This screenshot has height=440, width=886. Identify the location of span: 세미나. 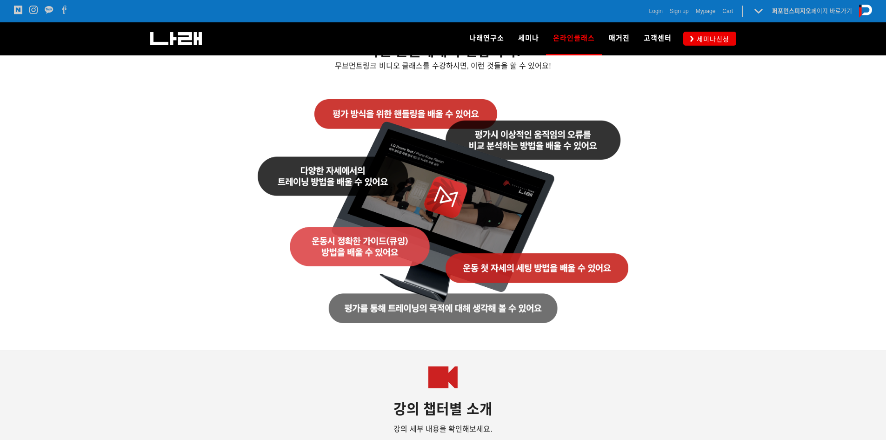
(528, 38).